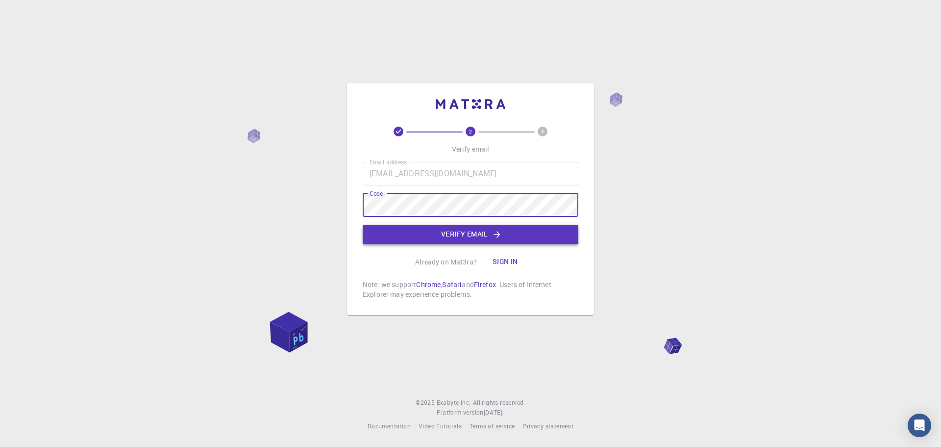  Describe the element at coordinates (429, 284) in the screenshot. I see `a: Chrome` at that location.